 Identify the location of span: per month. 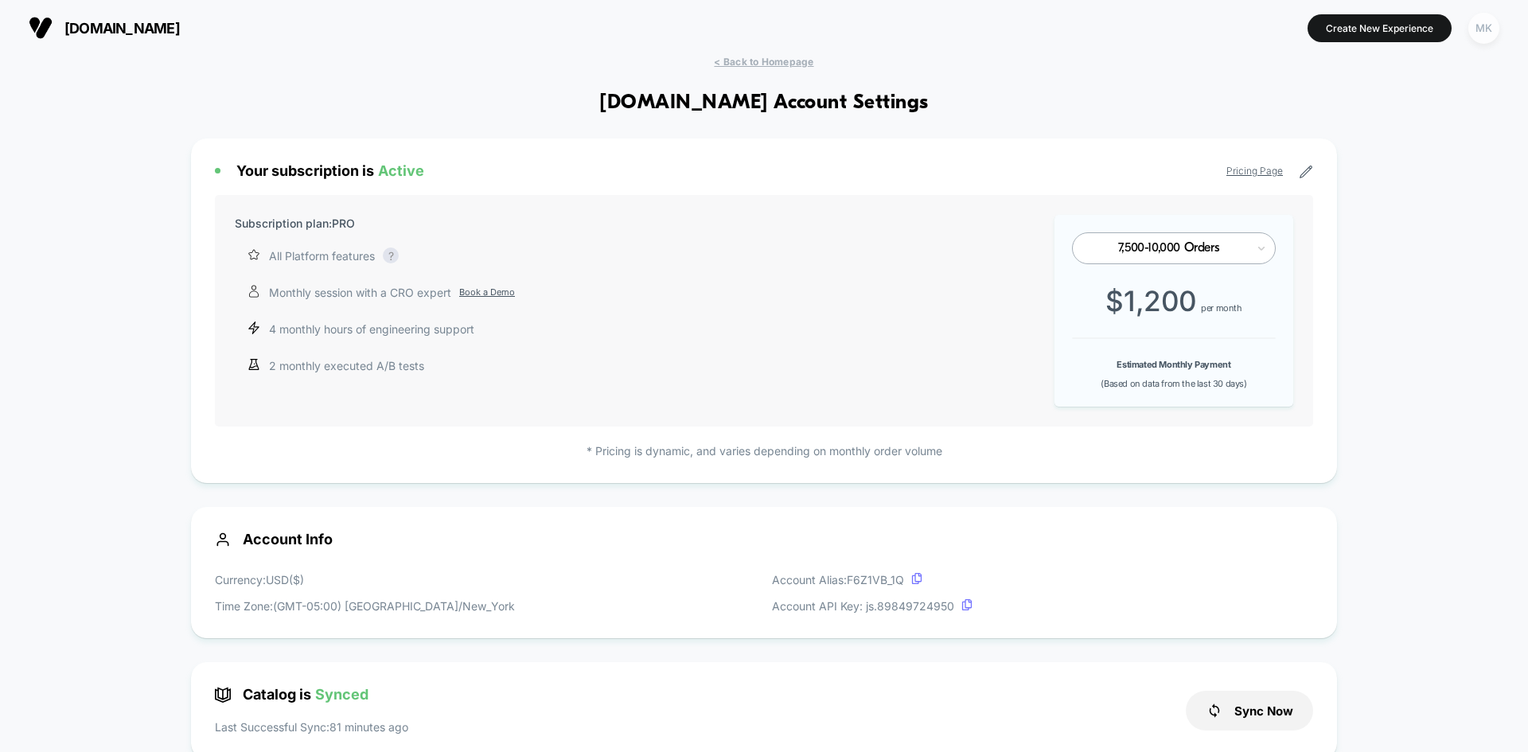
(1221, 308).